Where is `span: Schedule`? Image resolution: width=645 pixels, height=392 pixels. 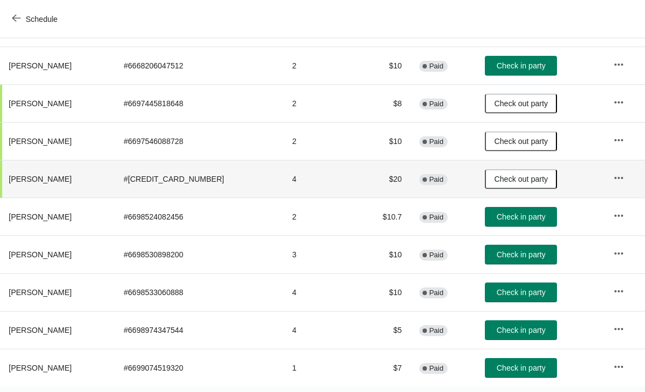 span: Schedule is located at coordinates (42, 19).